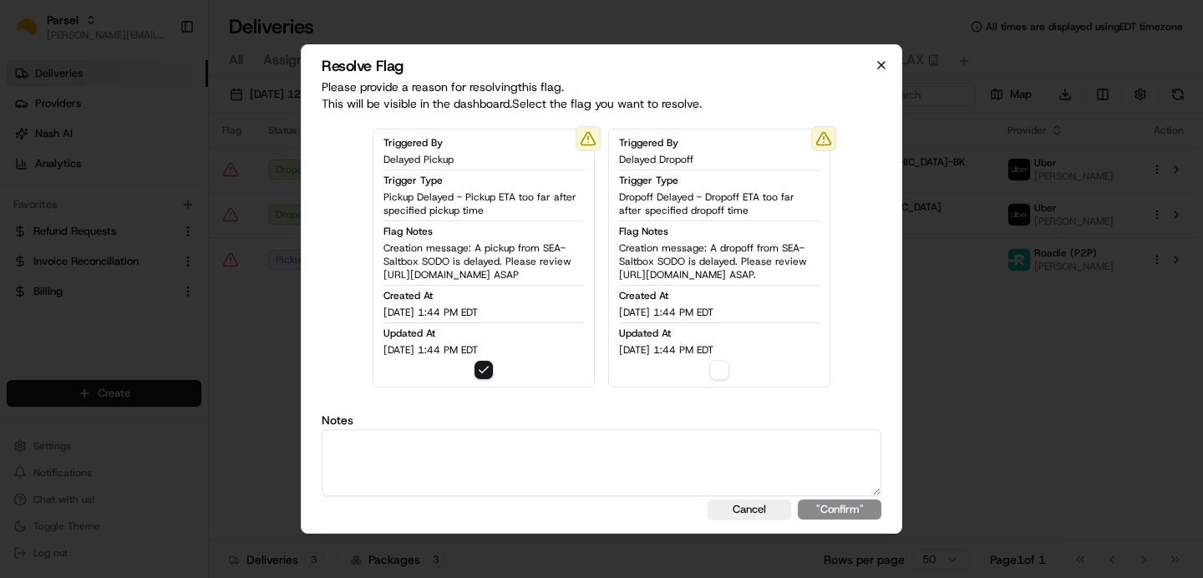  What do you see at coordinates (160, 116) in the screenshot?
I see `input: Clear` at bounding box center [160, 116].